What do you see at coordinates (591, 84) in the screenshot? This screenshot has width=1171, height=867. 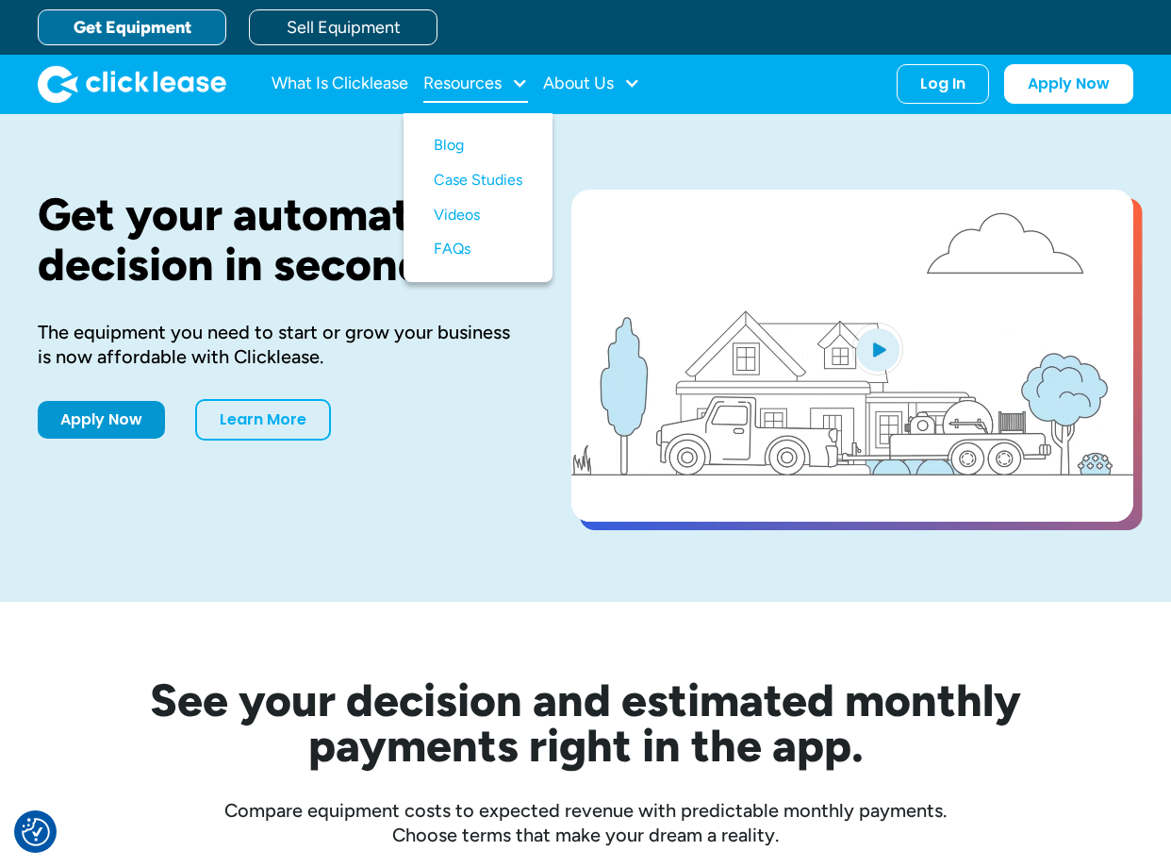 I see `div: About Us` at bounding box center [591, 84].